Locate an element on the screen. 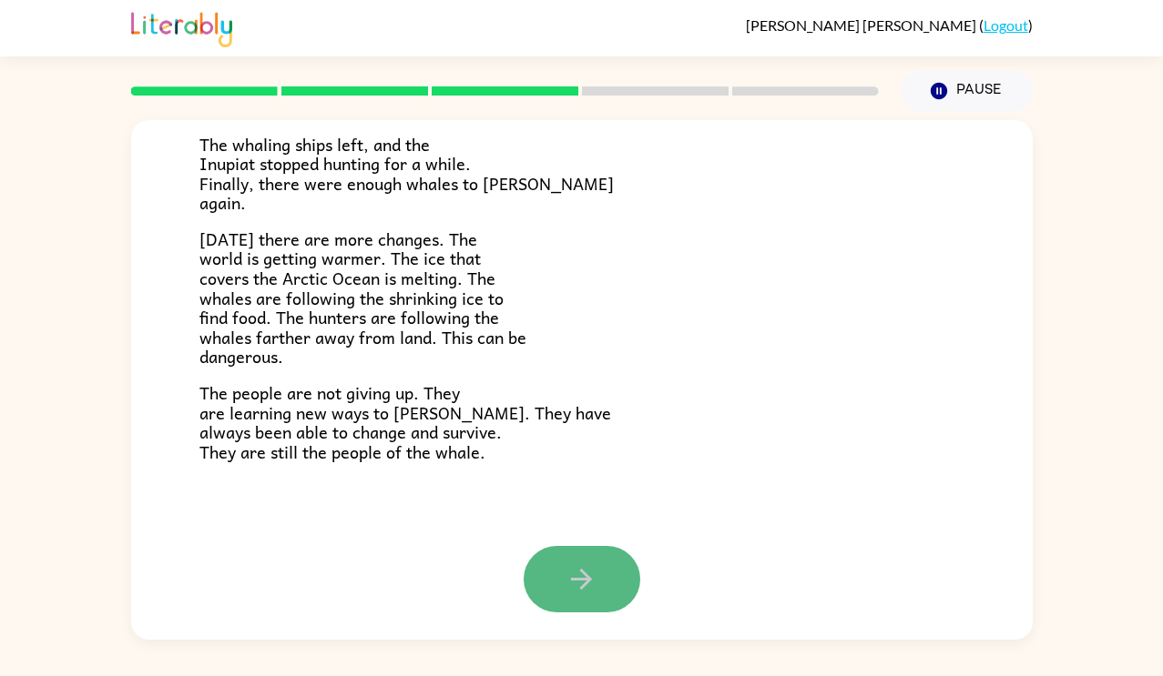 Image resolution: width=1163 pixels, height=676 pixels. a: Logout is located at coordinates (1005, 25).